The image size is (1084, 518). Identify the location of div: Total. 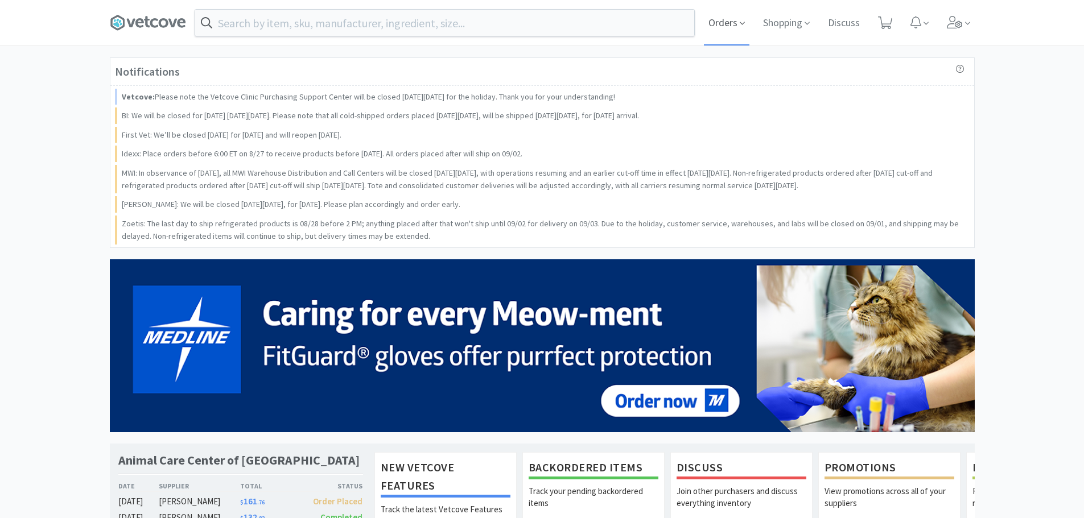
(271, 486).